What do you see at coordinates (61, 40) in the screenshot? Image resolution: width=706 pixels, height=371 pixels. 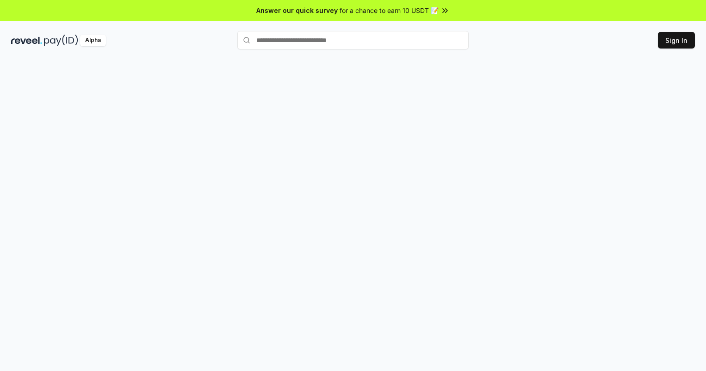 I see `img: pay_id` at bounding box center [61, 40].